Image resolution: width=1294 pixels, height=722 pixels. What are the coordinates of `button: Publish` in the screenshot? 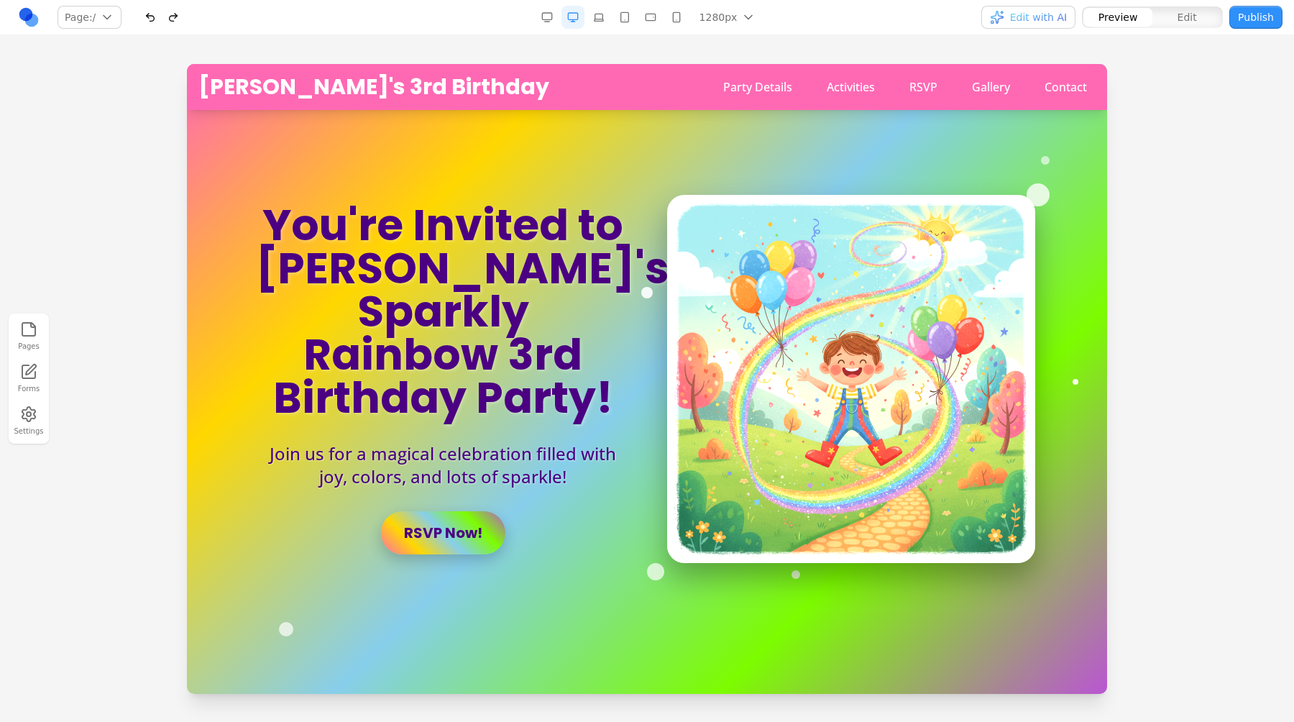 It's located at (1256, 17).